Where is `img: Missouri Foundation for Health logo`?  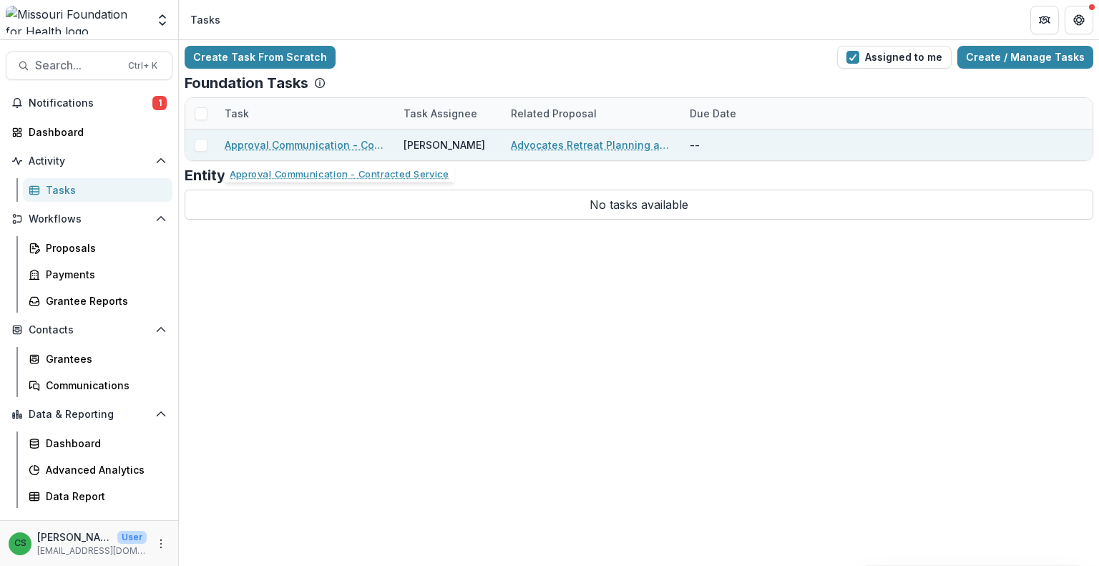
img: Missouri Foundation for Health logo is located at coordinates (76, 20).